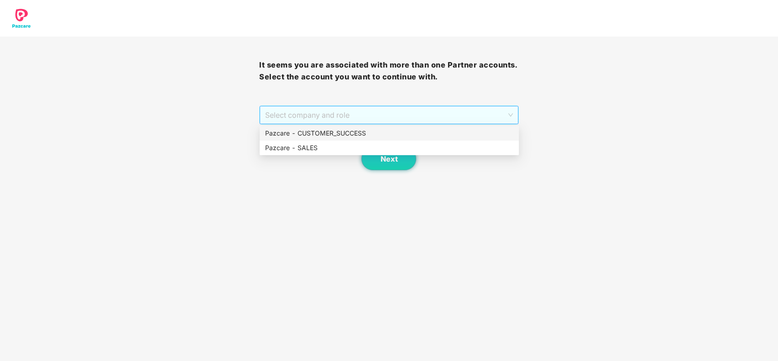 The width and height of the screenshot is (778, 361). What do you see at coordinates (389, 71) in the screenshot?
I see `h3: It seems you are associated with more than one Partner accounts. Select the account you want to c...` at bounding box center [389, 71].